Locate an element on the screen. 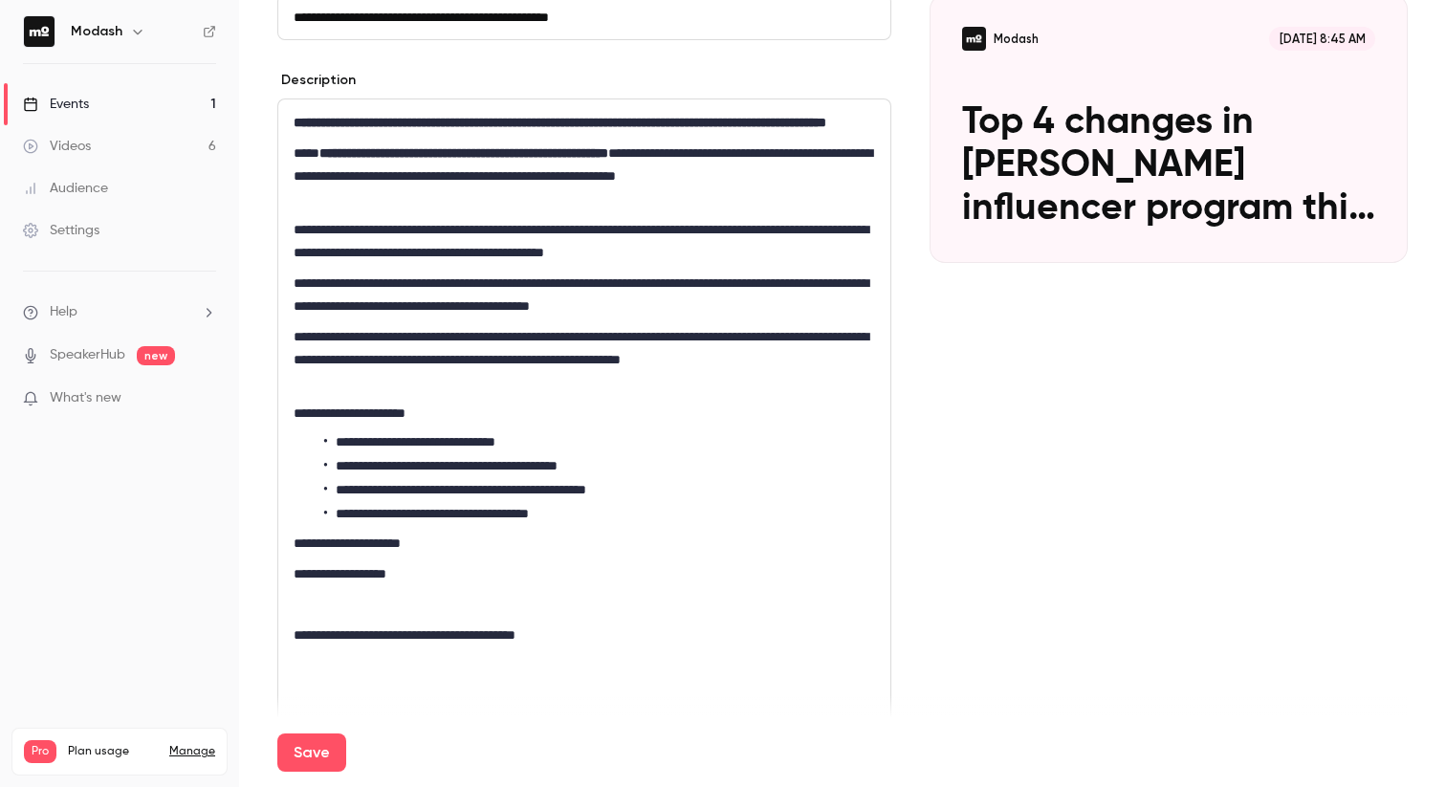 This screenshot has width=1446, height=787. h6: Modash is located at coordinates (97, 32).